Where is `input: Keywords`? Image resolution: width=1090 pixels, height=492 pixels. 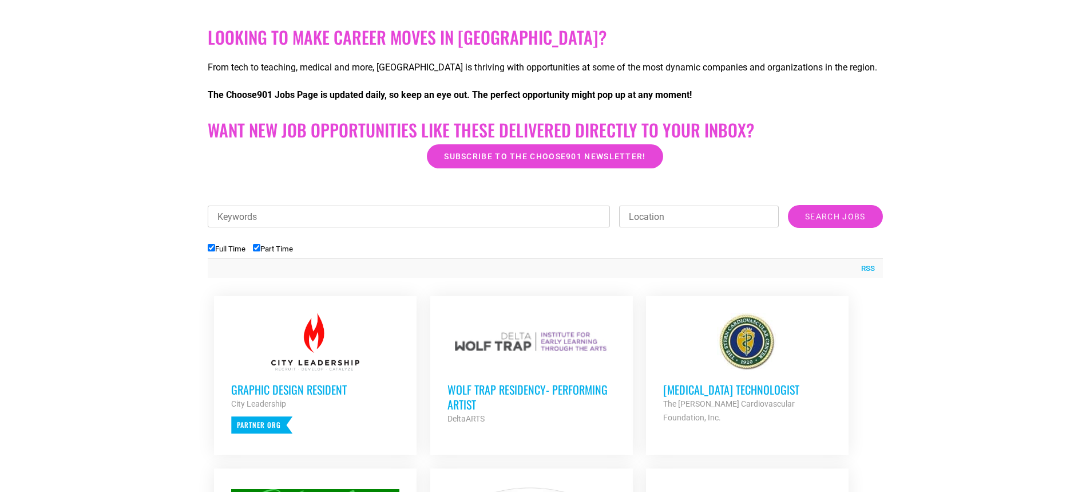 input: Keywords is located at coordinates (409, 216).